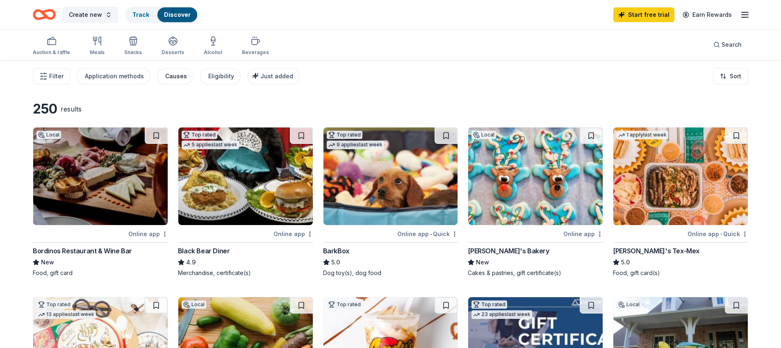 The height and width of the screenshot is (348, 781). What do you see at coordinates (177, 14) in the screenshot?
I see `a: Discover` at bounding box center [177, 14].